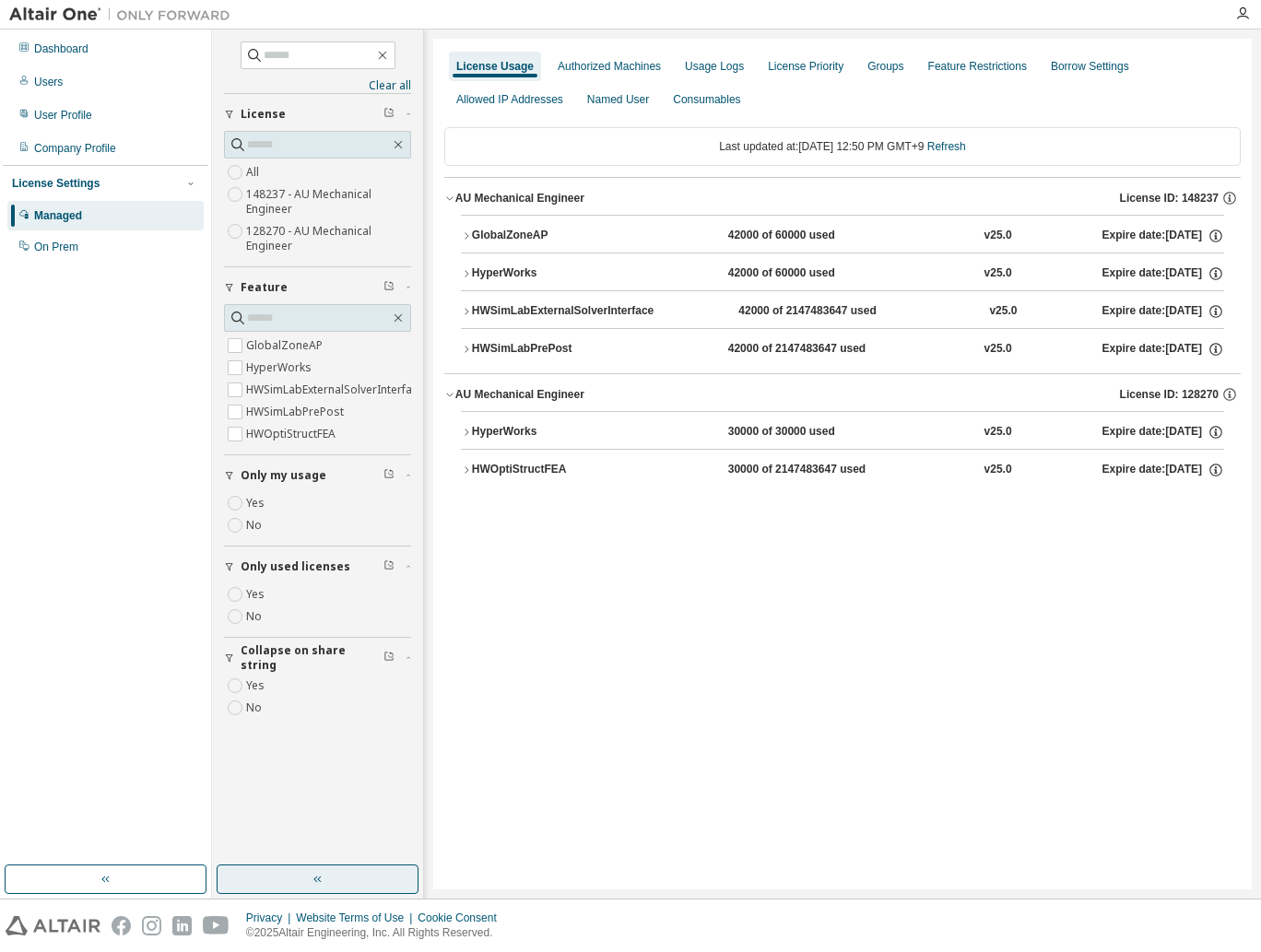 Image resolution: width=1261 pixels, height=952 pixels. Describe the element at coordinates (555, 236) in the screenshot. I see `div: GlobalZoneAP` at that location.